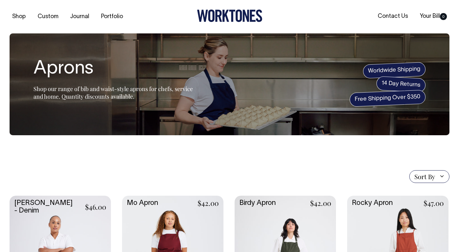 This screenshot has height=252, width=459. I want to click on a: Portfolio, so click(112, 17).